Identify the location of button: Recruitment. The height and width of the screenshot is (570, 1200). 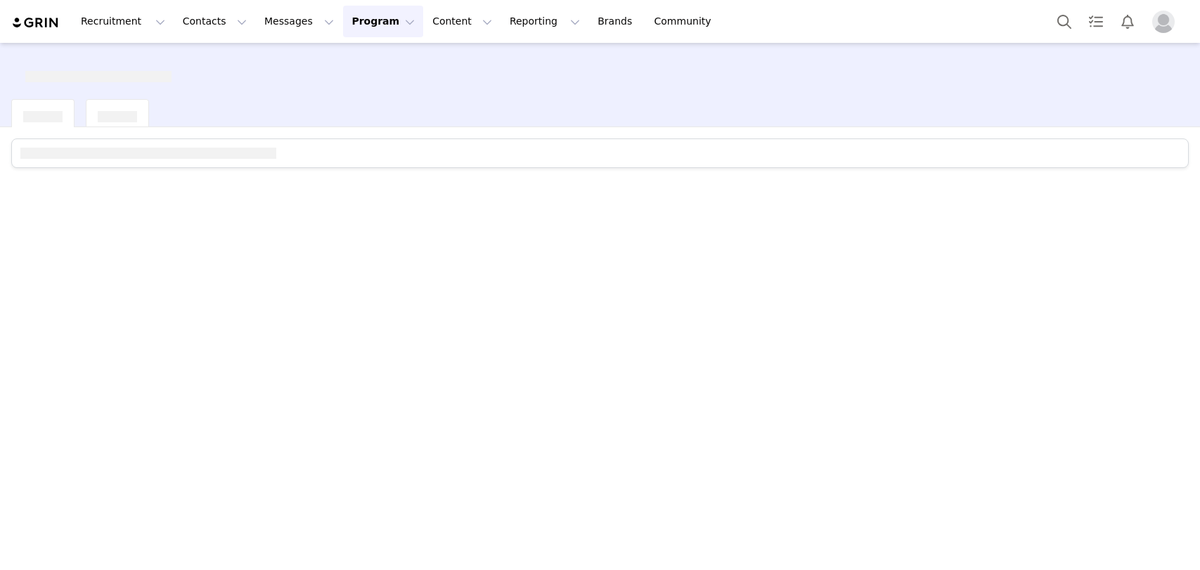
(123, 21).